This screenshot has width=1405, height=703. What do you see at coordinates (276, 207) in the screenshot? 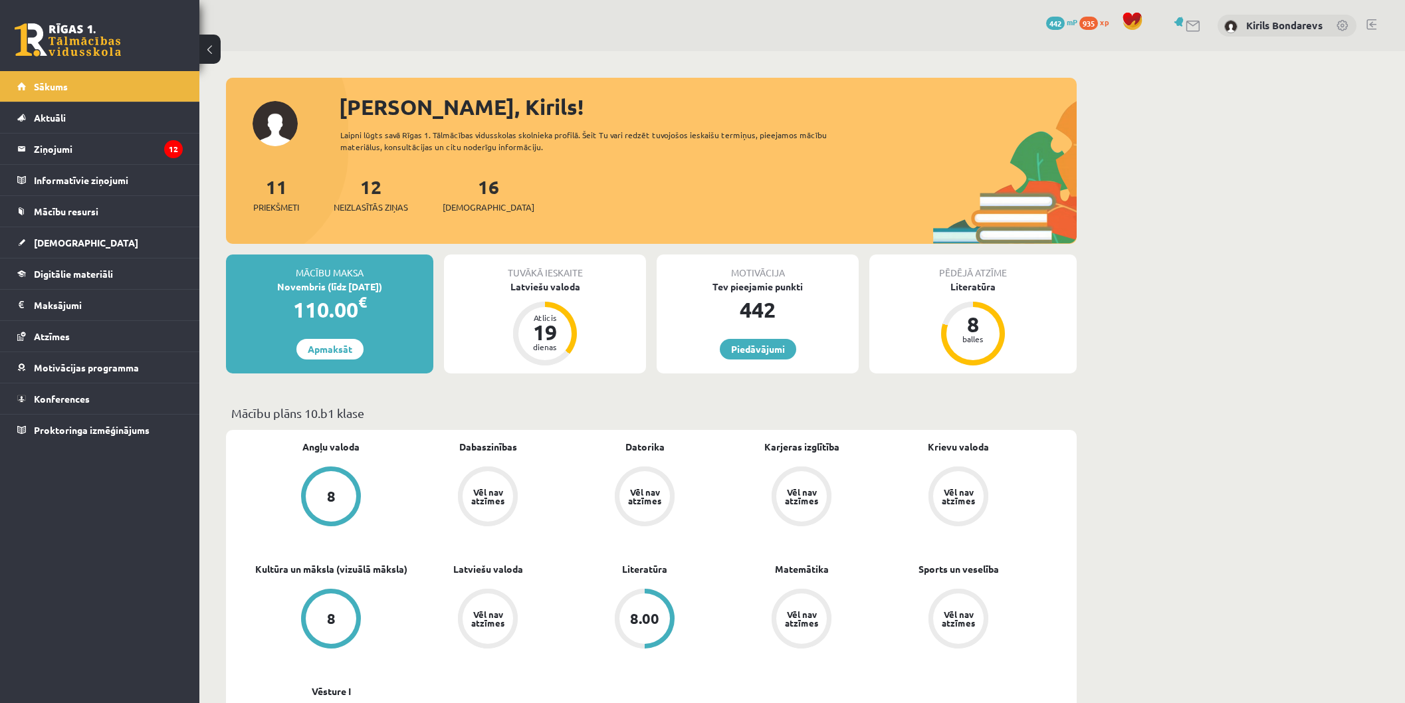
I see `span: Priekšmeti` at bounding box center [276, 207].